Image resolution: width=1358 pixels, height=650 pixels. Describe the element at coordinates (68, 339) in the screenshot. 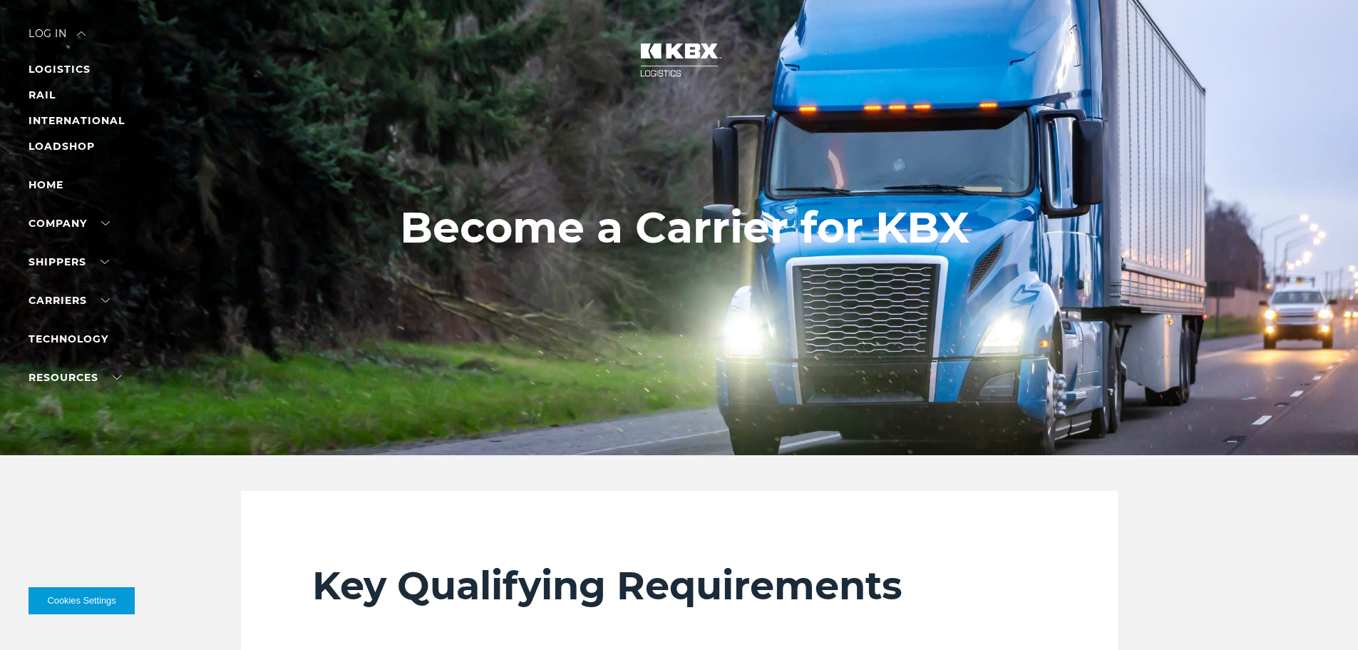

I see `a: Technology` at that location.